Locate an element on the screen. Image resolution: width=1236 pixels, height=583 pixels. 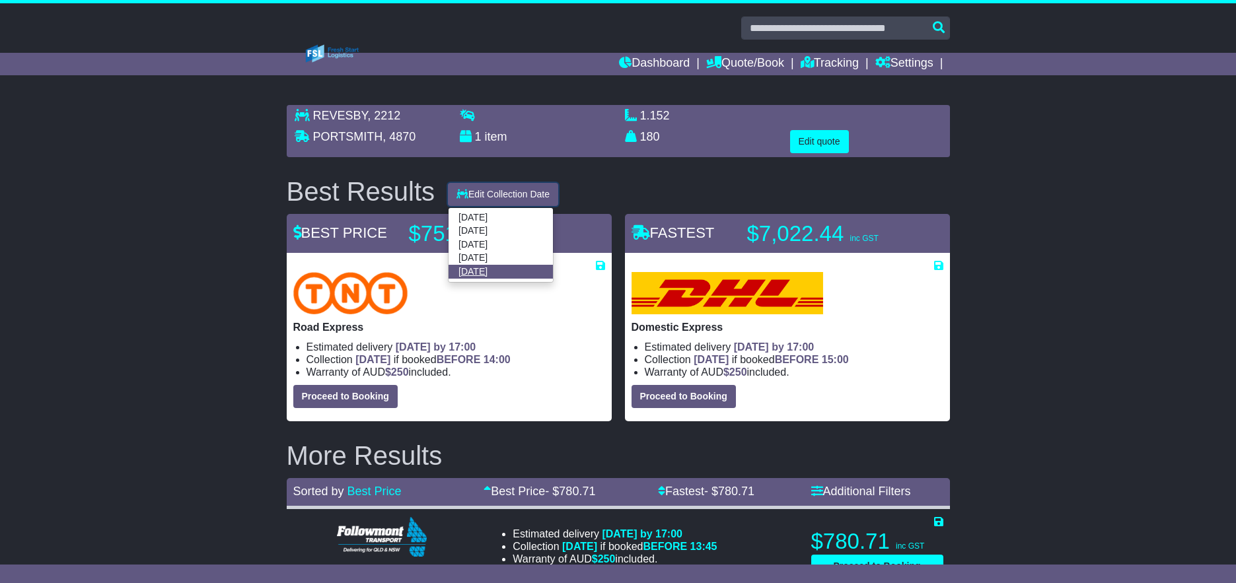
p: Road Express is located at coordinates (449, 327).